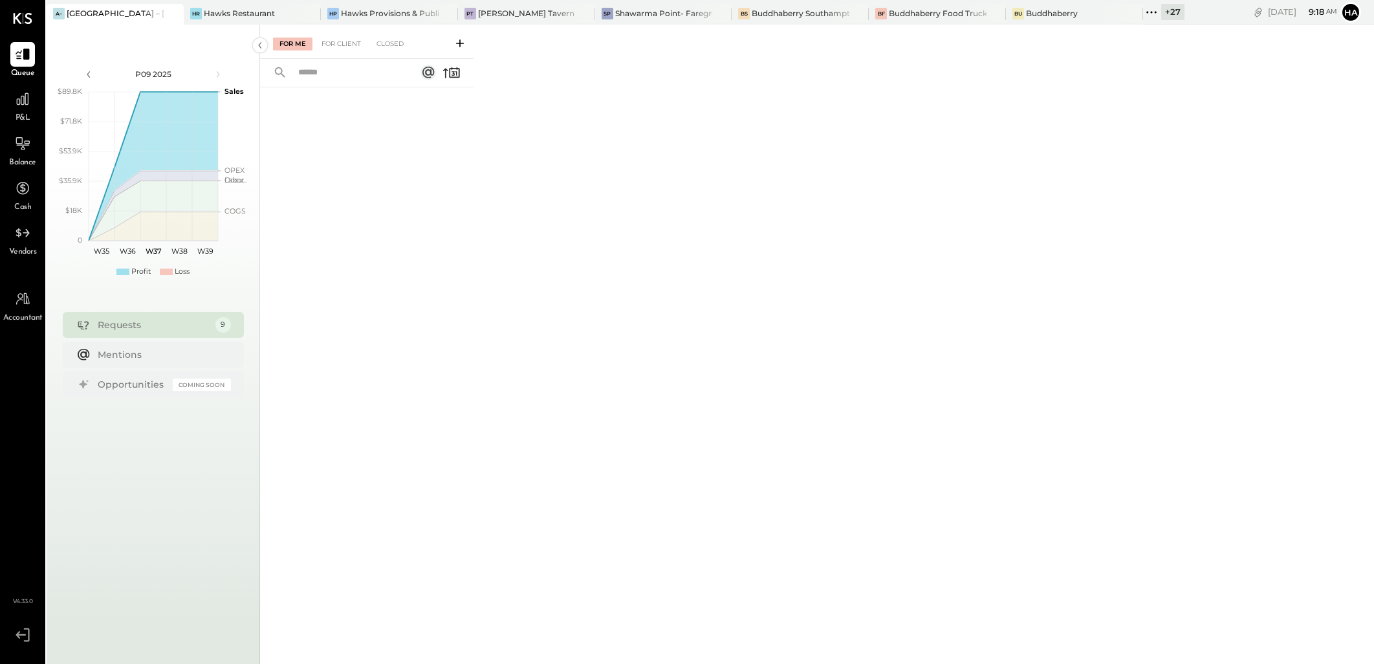 The width and height of the screenshot is (1374, 664). Describe the element at coordinates (1350, 12) in the screenshot. I see `button: Ha` at that location.